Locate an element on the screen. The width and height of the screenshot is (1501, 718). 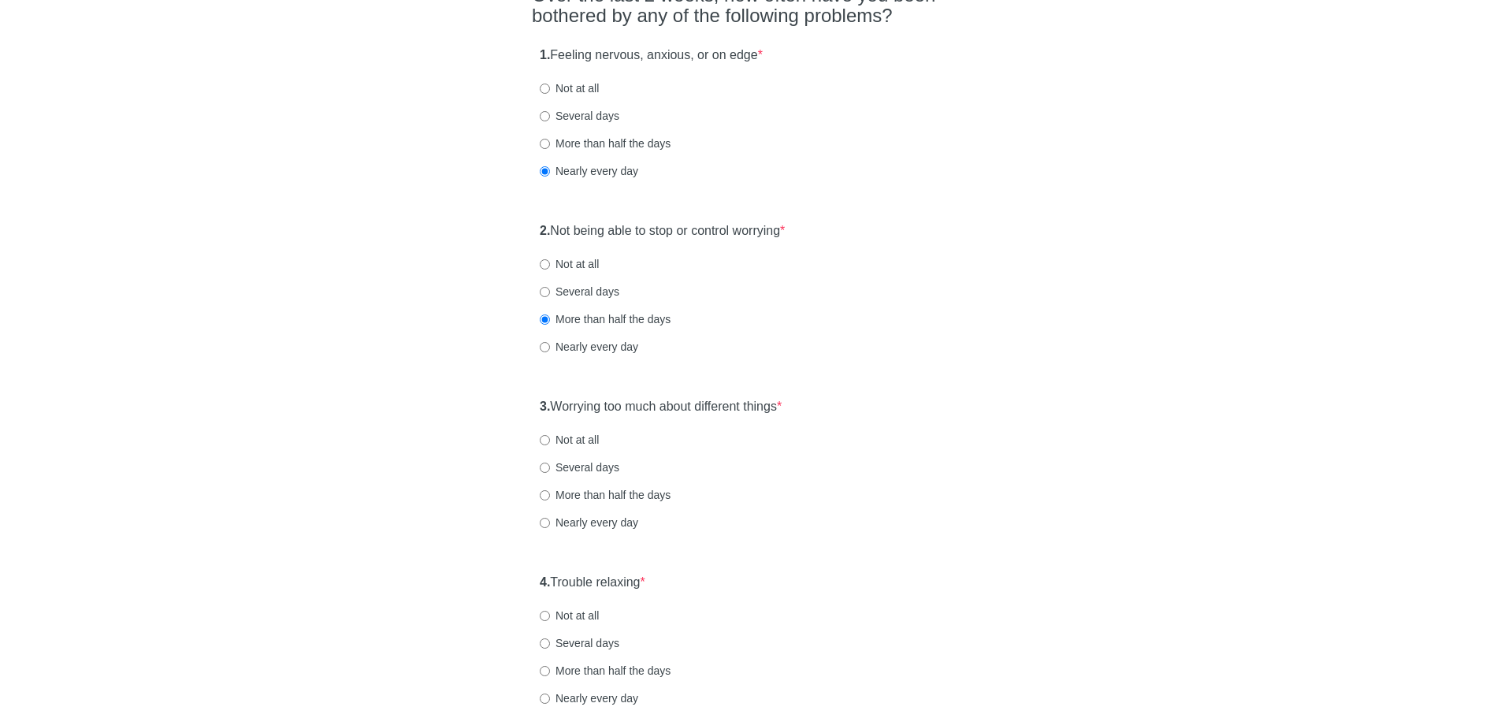
label: Not being able to stop or control worrying is located at coordinates (662, 231).